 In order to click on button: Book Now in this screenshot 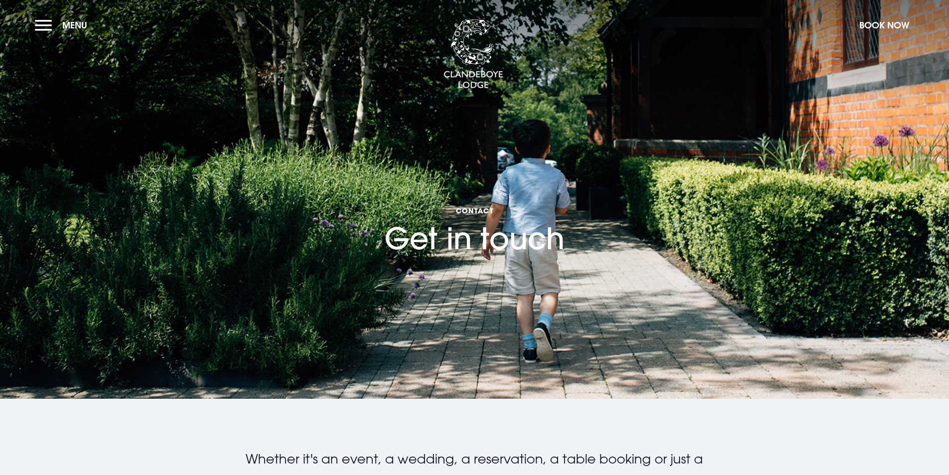, I will do `click(884, 25)`.